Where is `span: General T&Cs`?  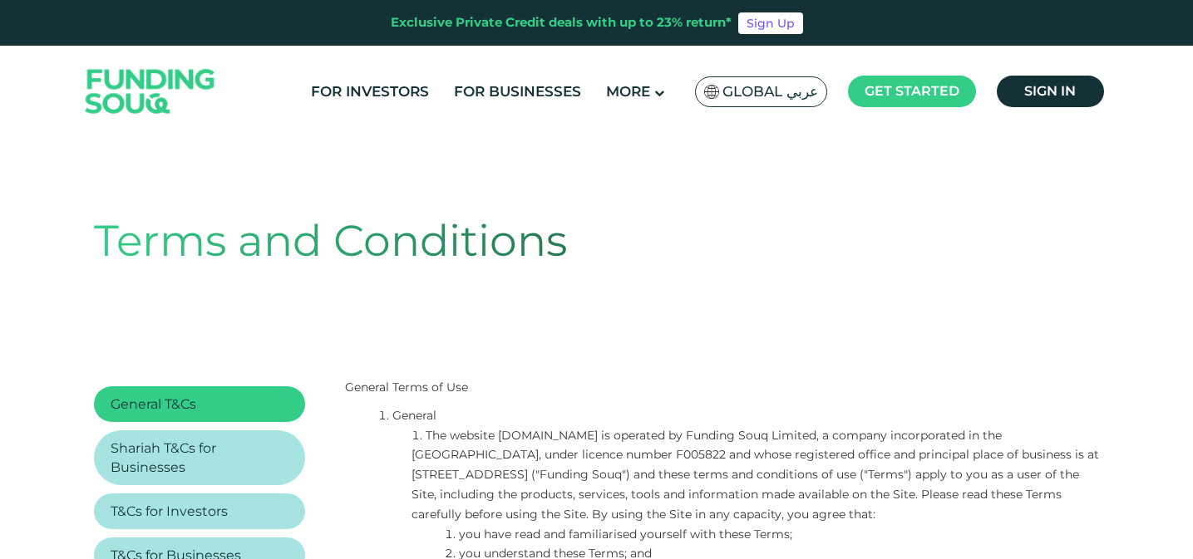 span: General T&Cs is located at coordinates (153, 404).